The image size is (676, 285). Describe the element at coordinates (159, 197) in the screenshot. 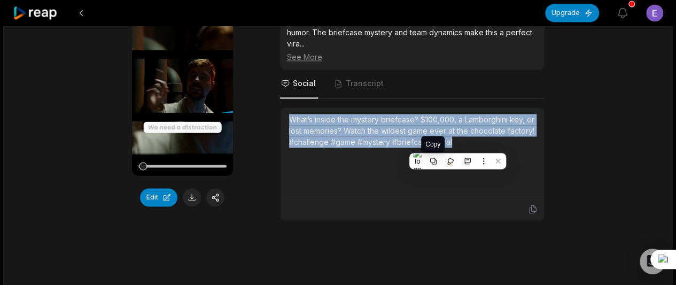

I see `button: Edit` at that location.